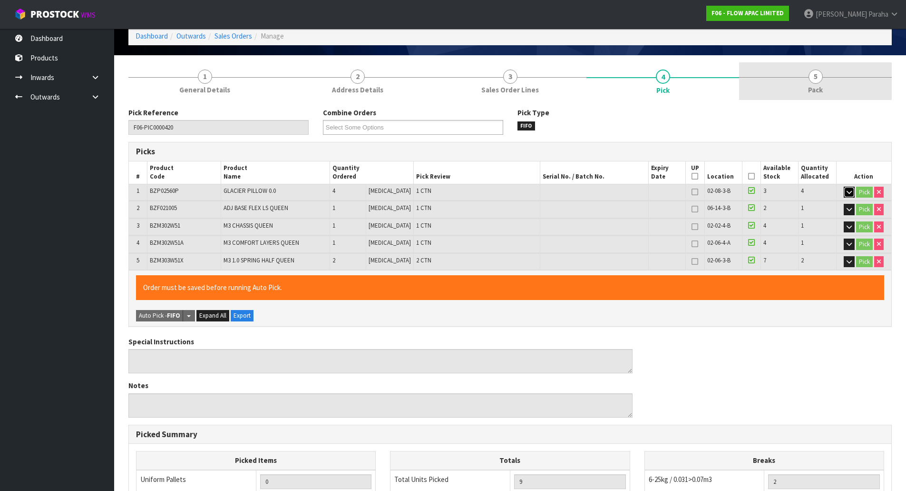 The height and width of the screenshot is (491, 906). Describe the element at coordinates (510, 434) in the screenshot. I see `h3: Picked Summary` at that location.